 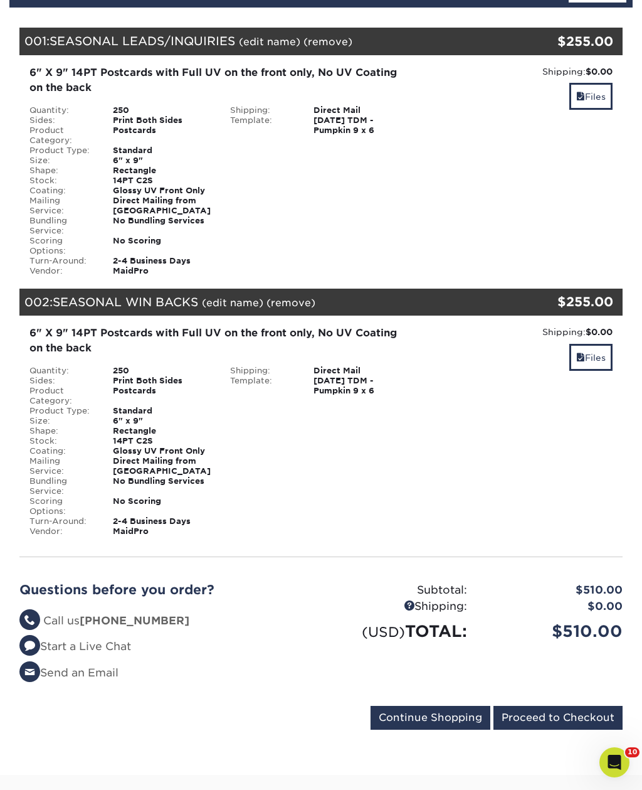 I want to click on input: Continue Shopping, so click(x=430, y=718).